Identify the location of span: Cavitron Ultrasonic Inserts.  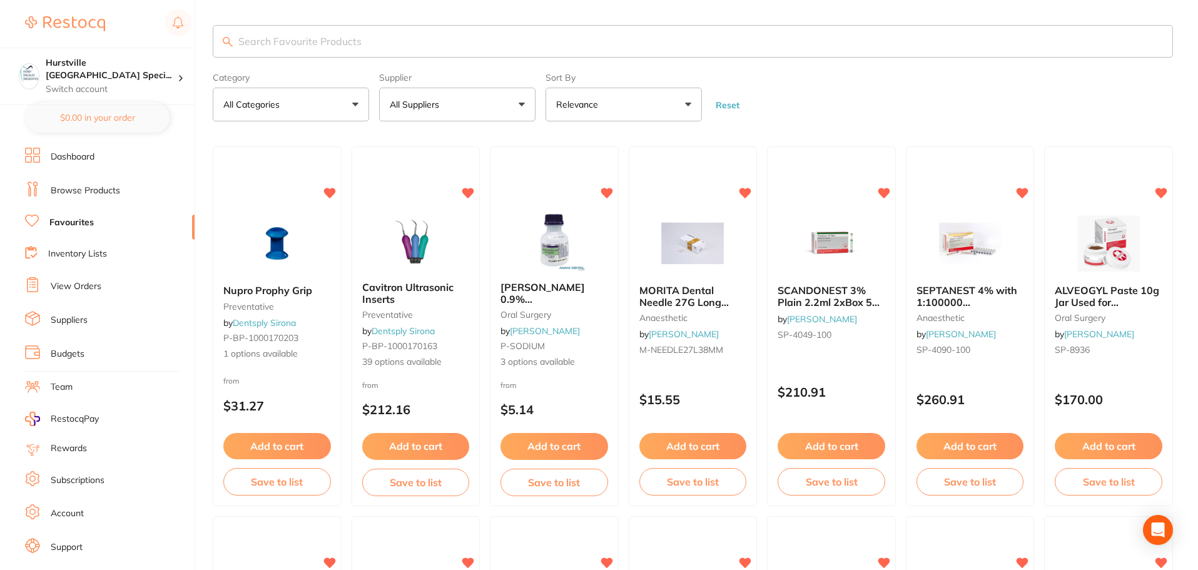
(408, 293).